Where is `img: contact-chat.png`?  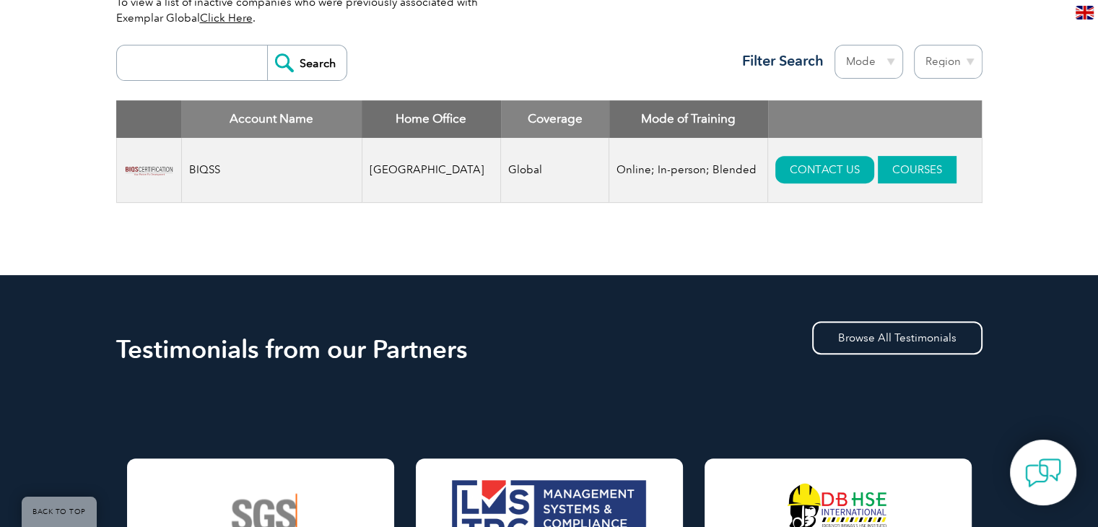
img: contact-chat.png is located at coordinates (1043, 473).